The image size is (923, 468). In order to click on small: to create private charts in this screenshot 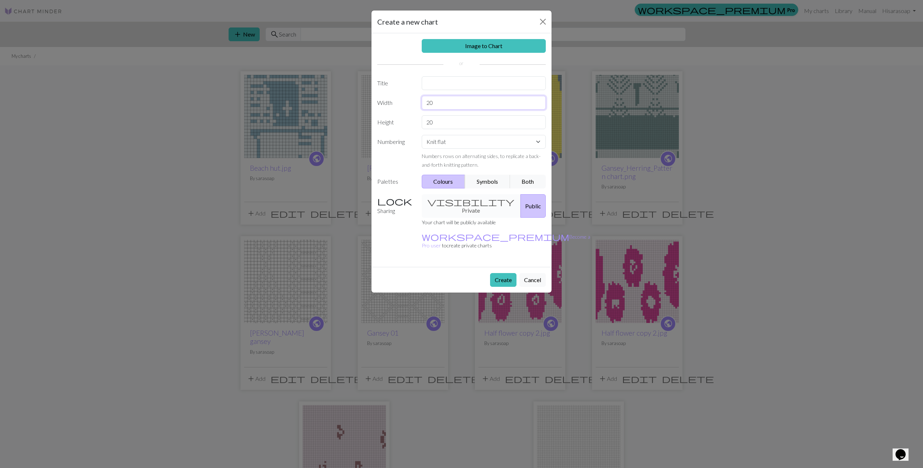, I will do `click(506, 241)`.